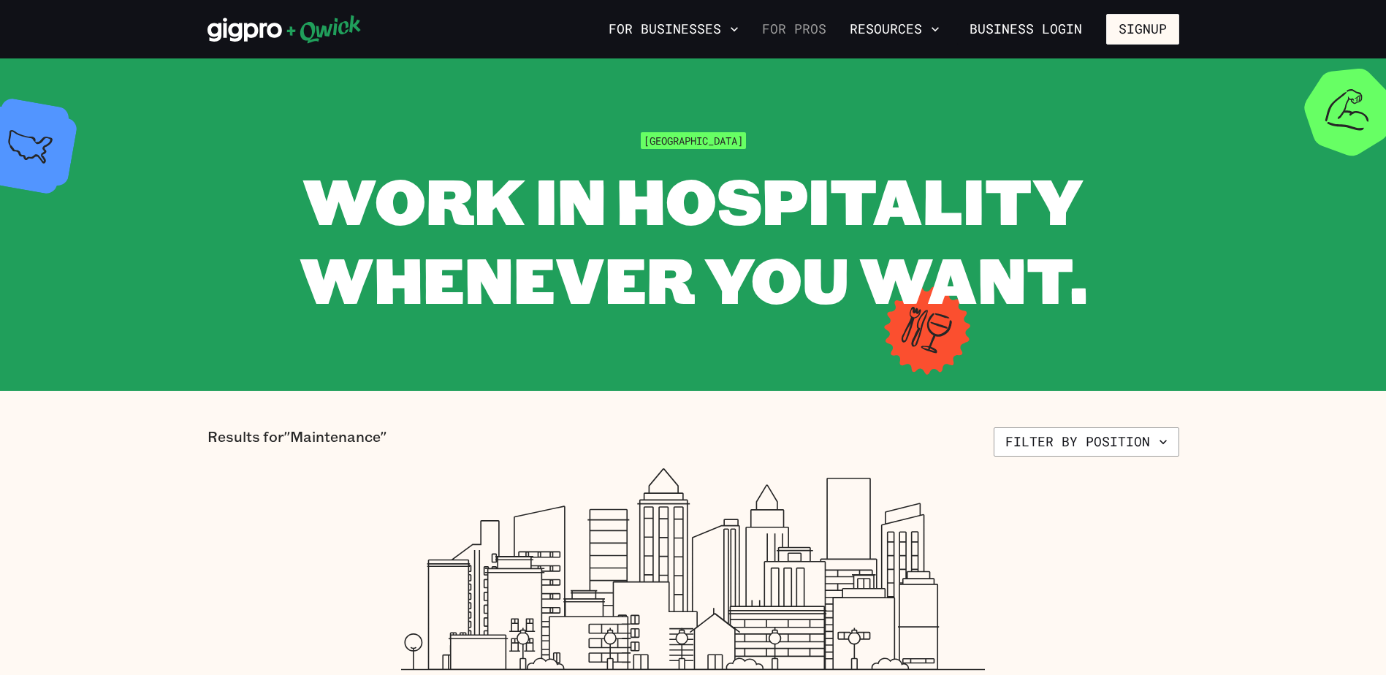 This screenshot has height=675, width=1386. I want to click on button: Filter by position, so click(1086, 442).